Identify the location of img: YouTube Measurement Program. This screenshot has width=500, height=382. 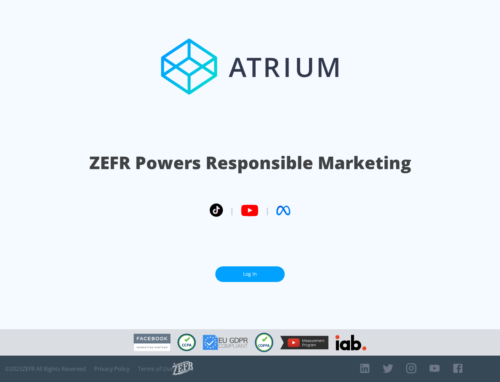
(304, 342).